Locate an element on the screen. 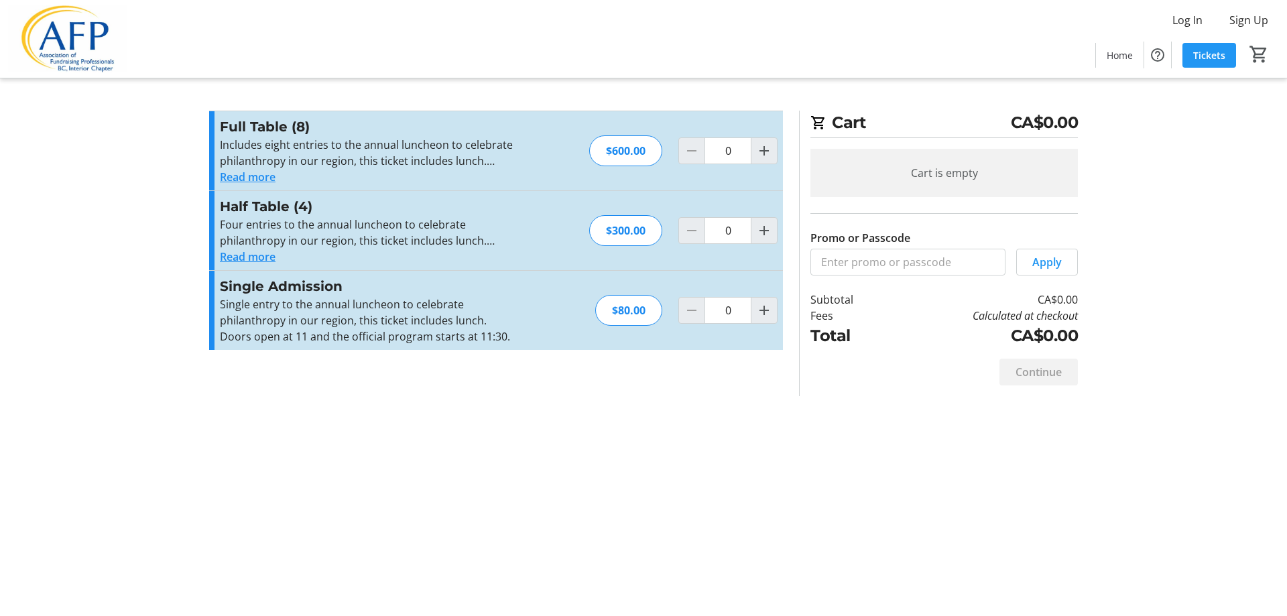 This screenshot has width=1287, height=616. button: Log In is located at coordinates (1187, 20).